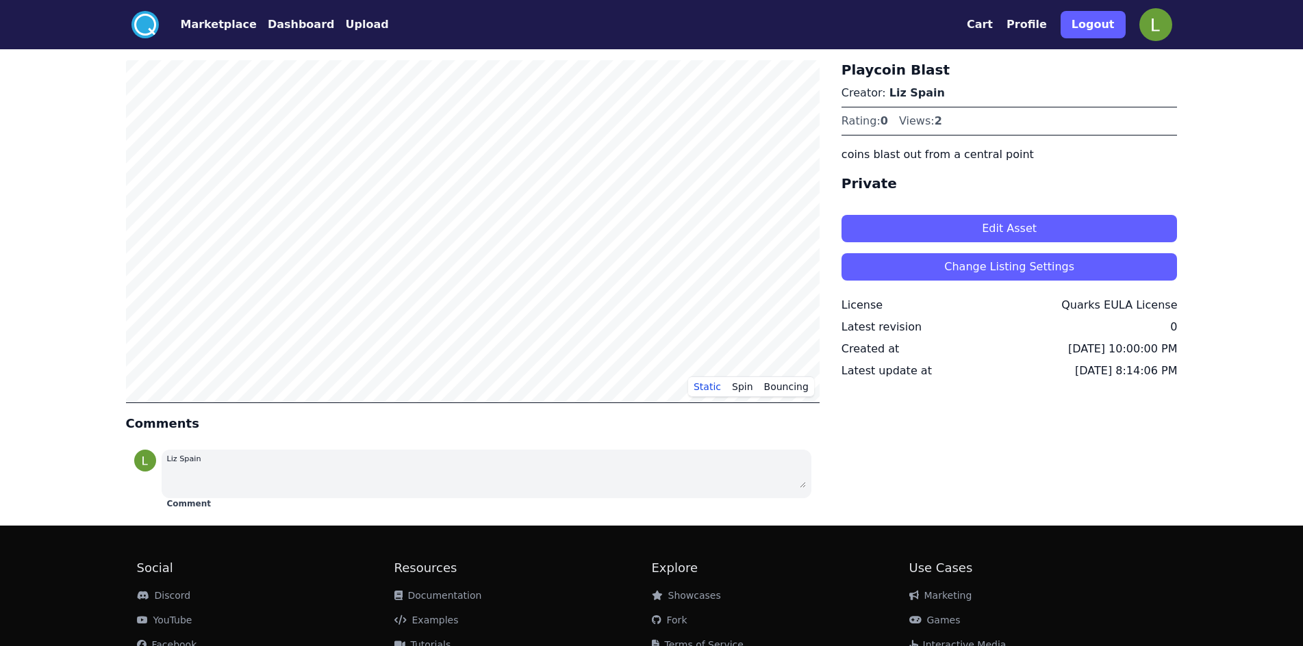 The height and width of the screenshot is (646, 1303). What do you see at coordinates (781, 568) in the screenshot?
I see `h2: Explore` at bounding box center [781, 568].